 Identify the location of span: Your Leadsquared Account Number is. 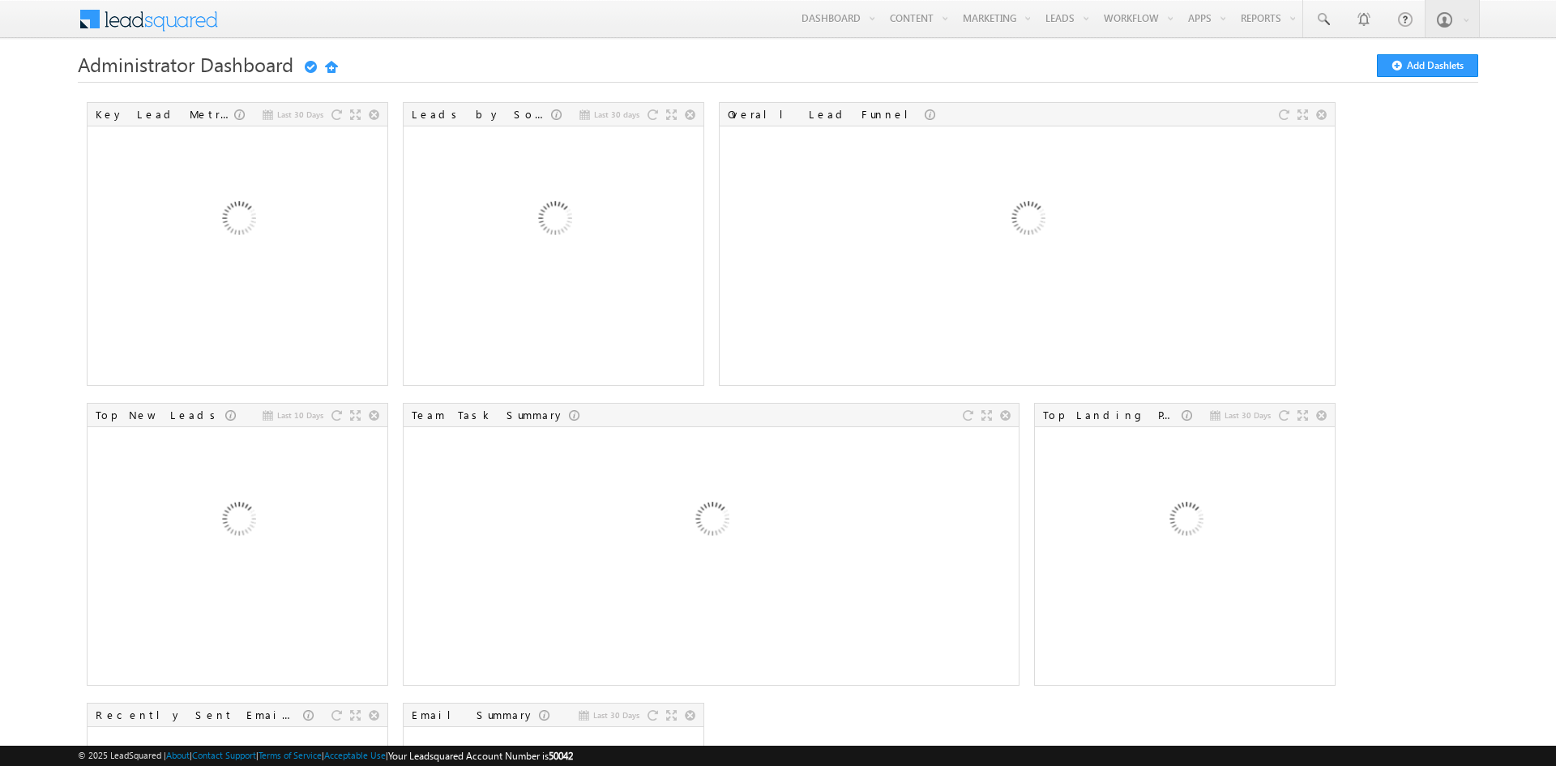
(480, 755).